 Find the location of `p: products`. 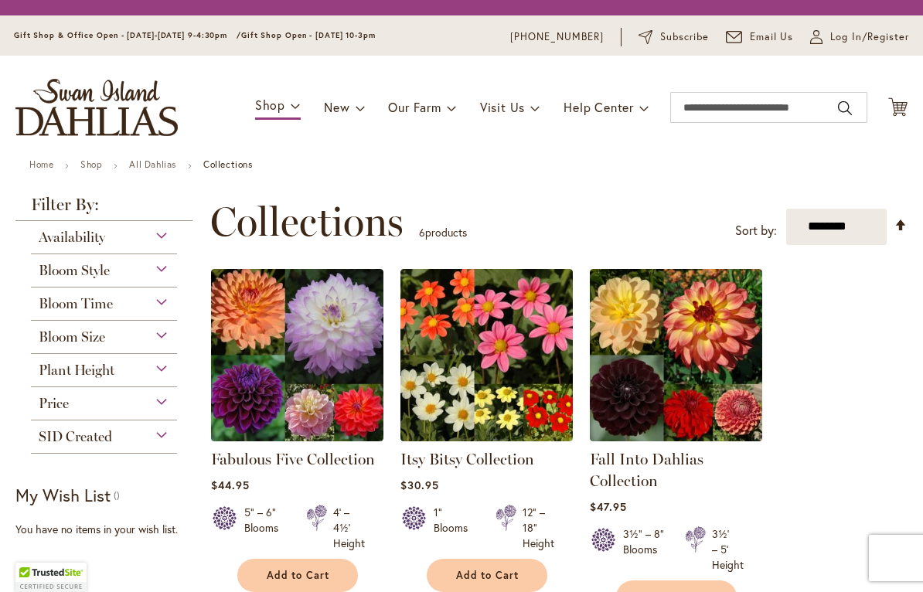

p: products is located at coordinates (443, 233).